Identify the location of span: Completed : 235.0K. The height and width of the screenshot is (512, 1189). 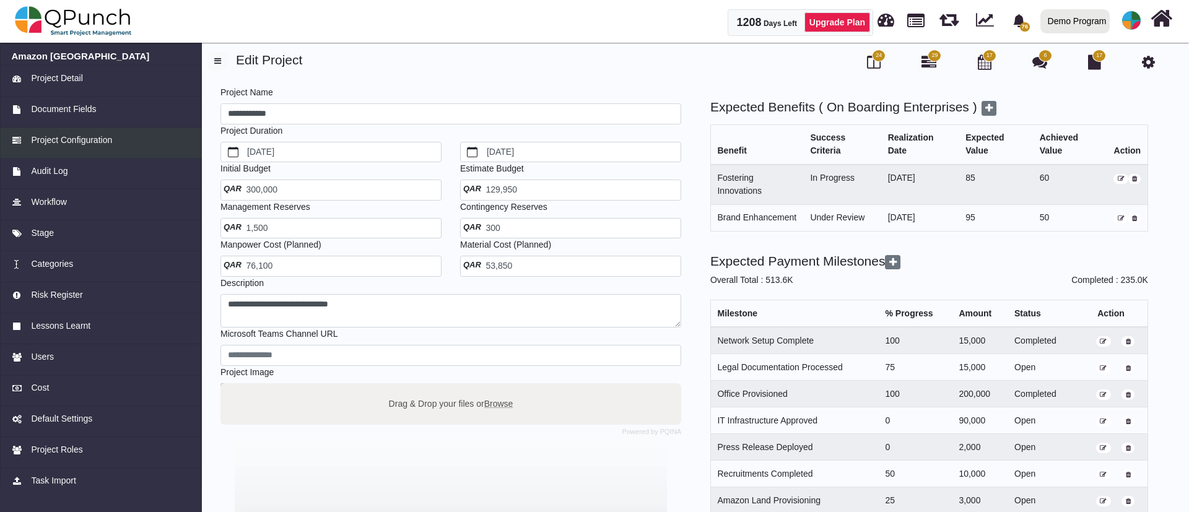
(1109, 280).